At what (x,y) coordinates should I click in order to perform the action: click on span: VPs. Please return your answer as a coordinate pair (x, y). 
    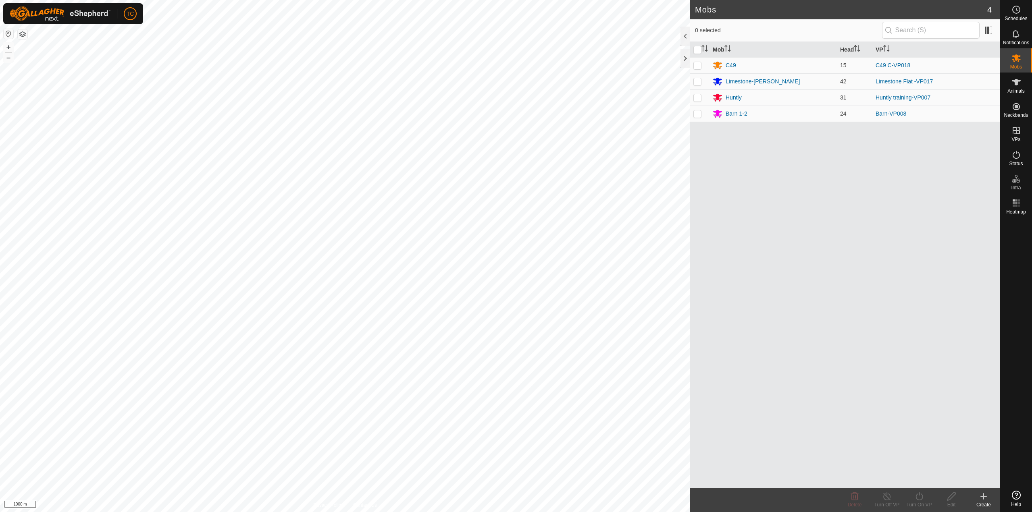
    Looking at the image, I should click on (1016, 139).